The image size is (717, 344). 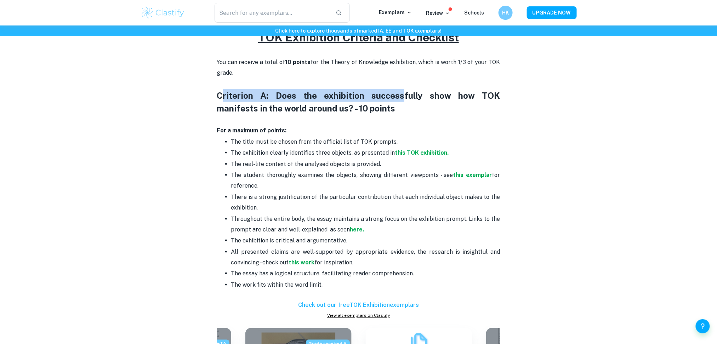 What do you see at coordinates (703, 326) in the screenshot?
I see `button: Help and Feedback` at bounding box center [703, 326].